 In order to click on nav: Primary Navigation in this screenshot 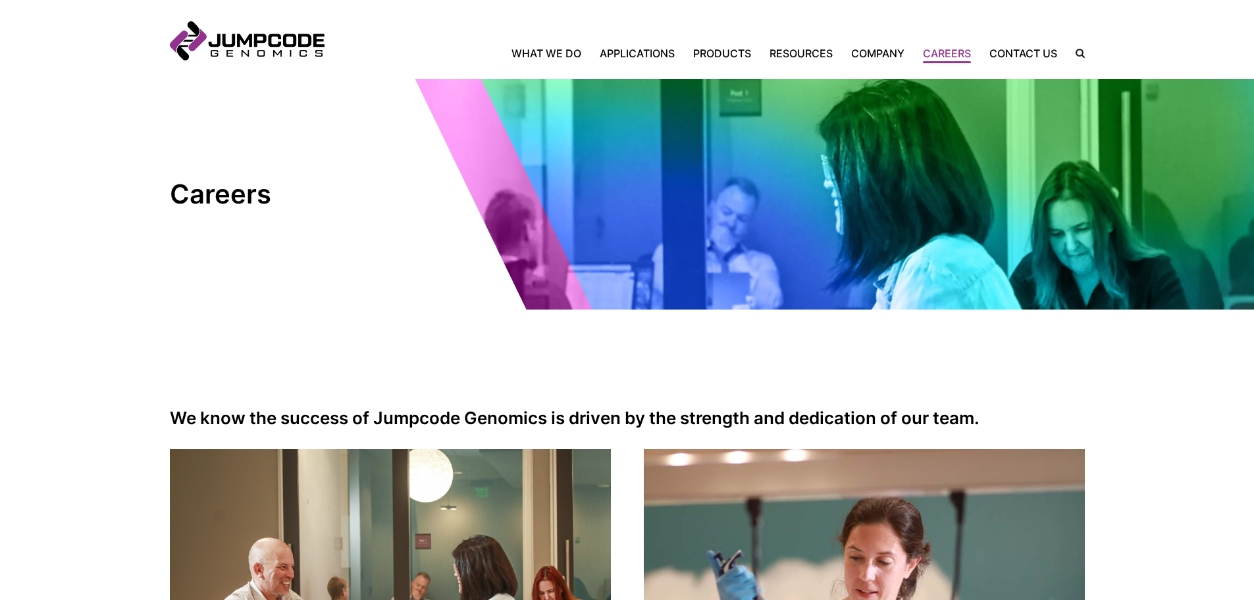, I will do `click(695, 53)`.